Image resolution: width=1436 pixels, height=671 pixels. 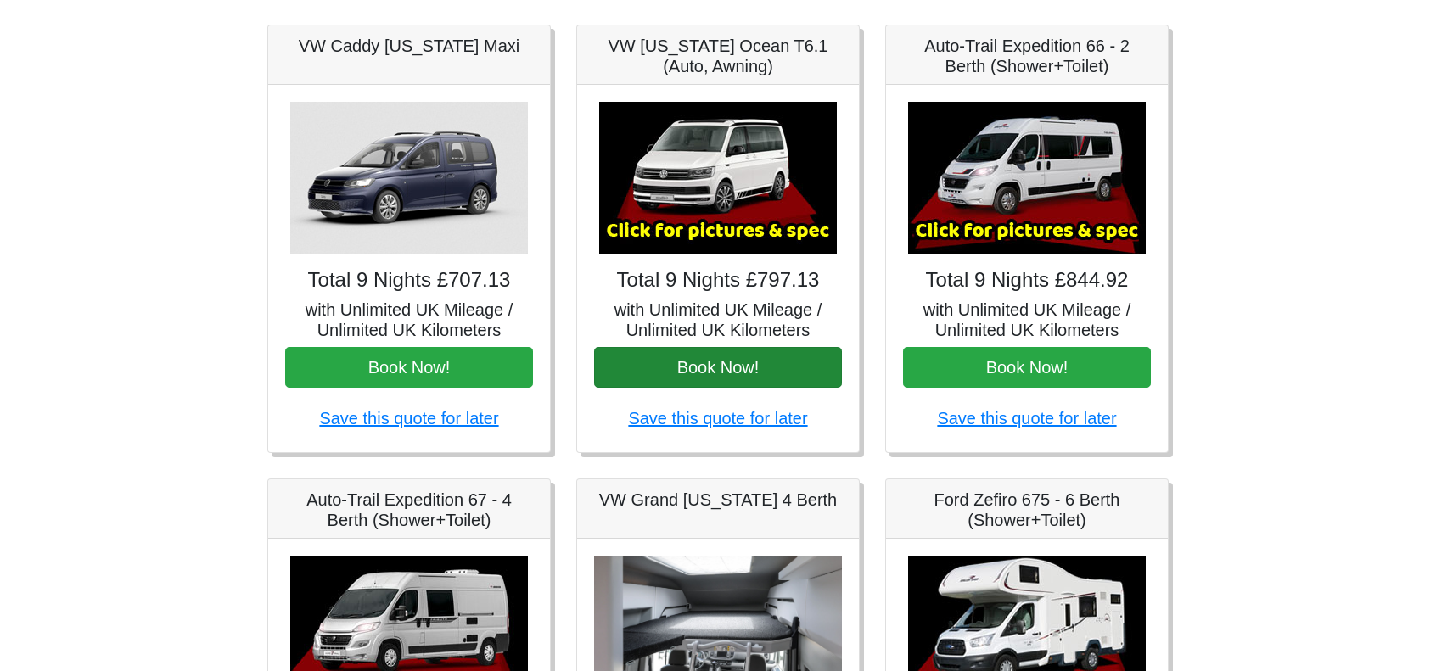 What do you see at coordinates (409, 280) in the screenshot?
I see `h4: Total 9 Nights £707.13` at bounding box center [409, 280].